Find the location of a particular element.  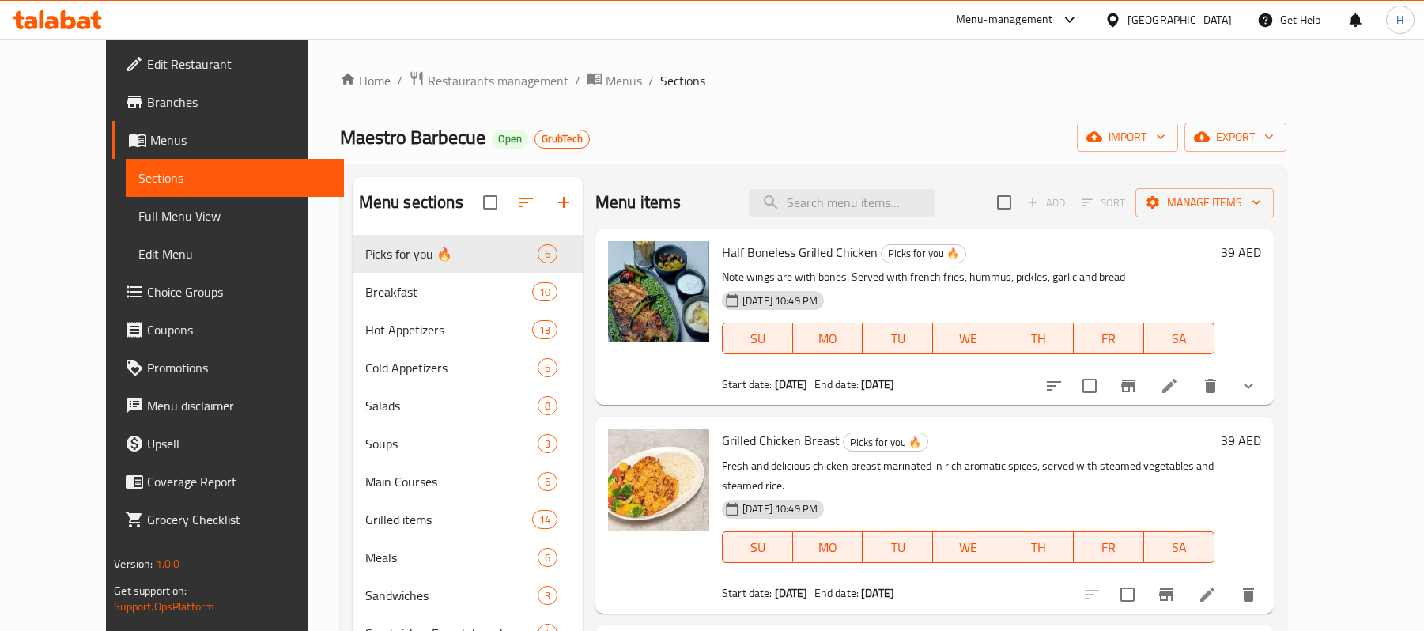

span: Edit Restaurant is located at coordinates (239, 64).